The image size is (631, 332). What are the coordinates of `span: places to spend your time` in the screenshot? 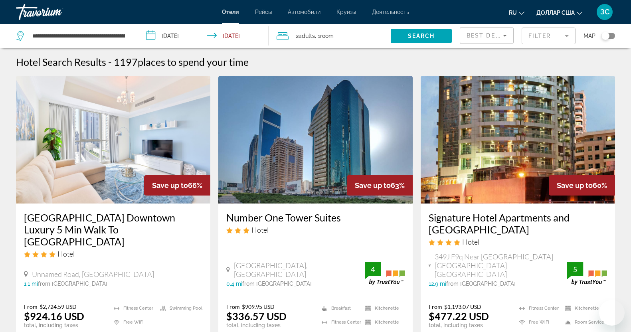 It's located at (193, 62).